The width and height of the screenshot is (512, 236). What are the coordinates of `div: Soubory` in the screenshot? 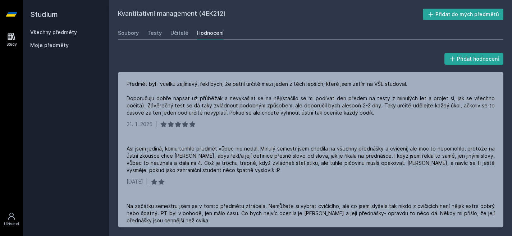 It's located at (128, 33).